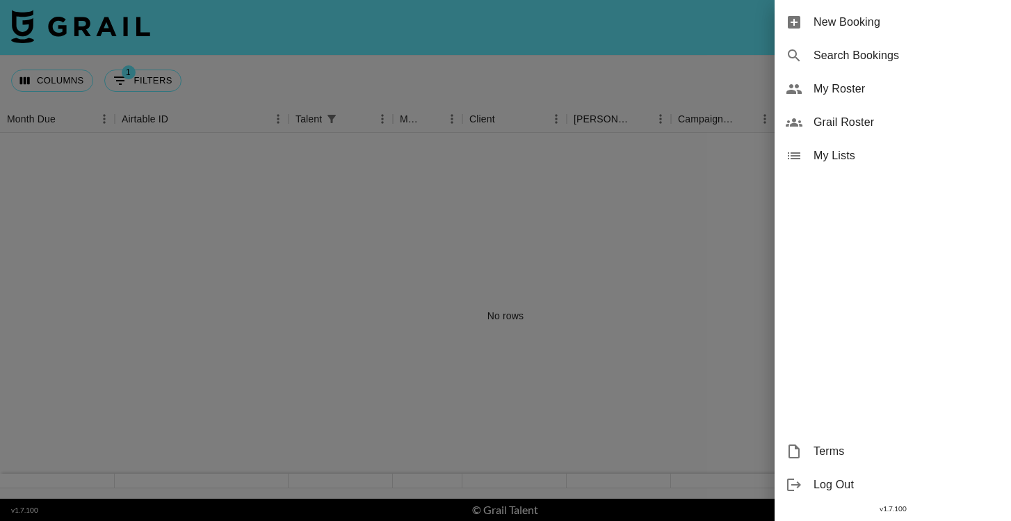 The image size is (1011, 521). Describe the element at coordinates (906, 122) in the screenshot. I see `span: Grail Roster` at that location.